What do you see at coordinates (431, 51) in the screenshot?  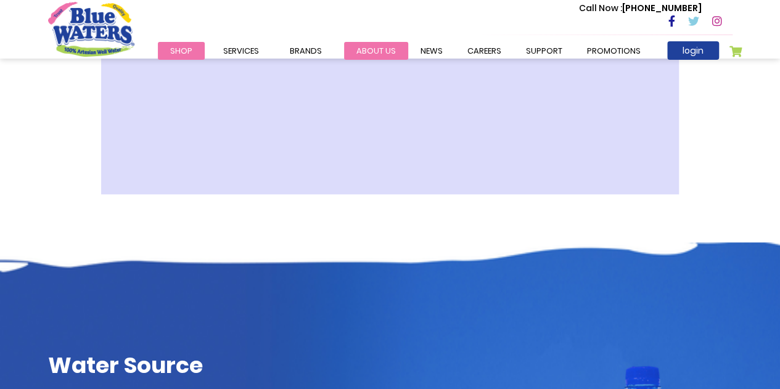 I see `a: News` at bounding box center [431, 51].